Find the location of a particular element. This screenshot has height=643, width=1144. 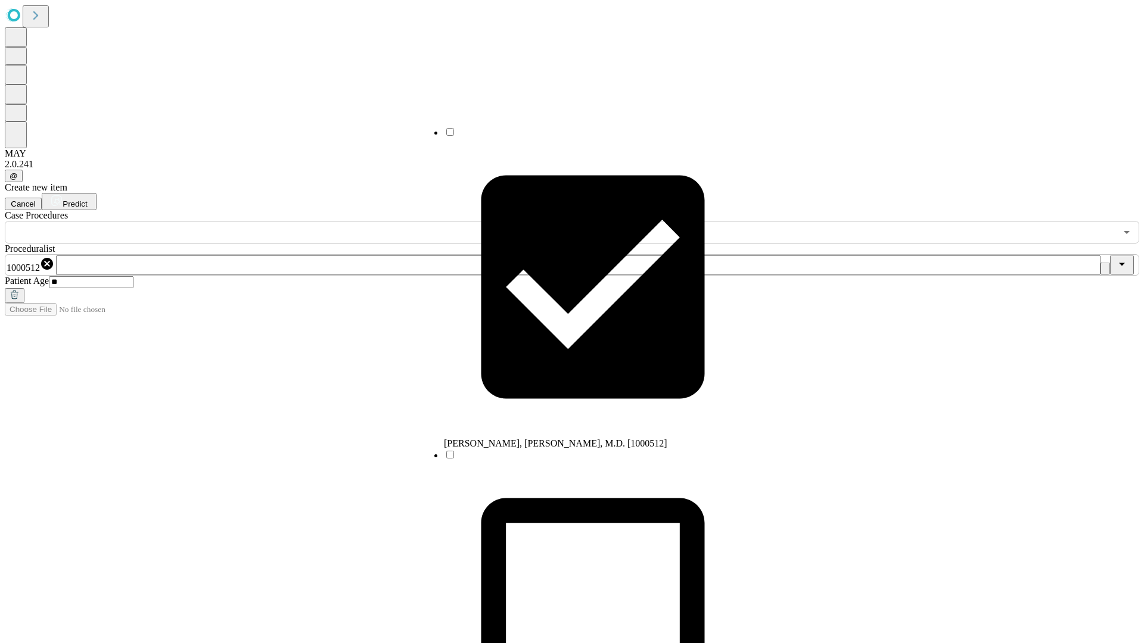

span: Patient Age is located at coordinates (27, 281).